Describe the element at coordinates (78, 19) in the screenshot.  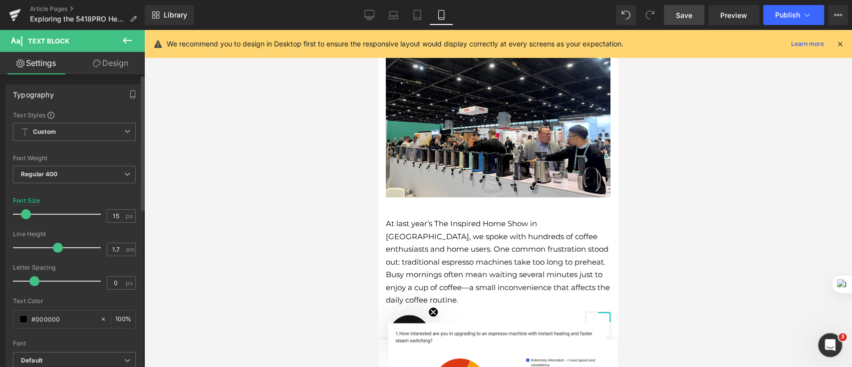
I see `span: Exploring the 5418PRO Heating System: Faster Heating, Faster Coffee Enjoyment` at that location.